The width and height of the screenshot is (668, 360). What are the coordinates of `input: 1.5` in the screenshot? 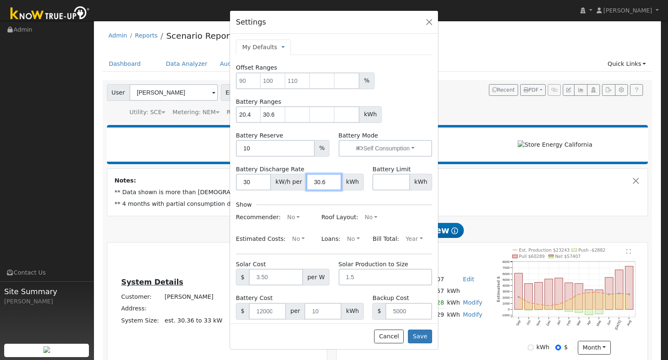 It's located at (385, 277).